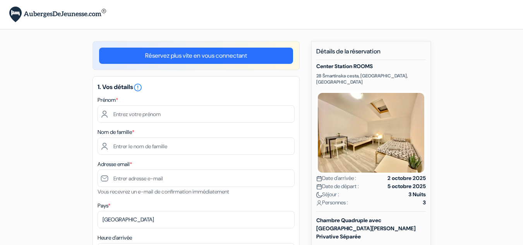  What do you see at coordinates (406, 178) in the screenshot?
I see `strong: 2 octobre 2025` at bounding box center [406, 178].